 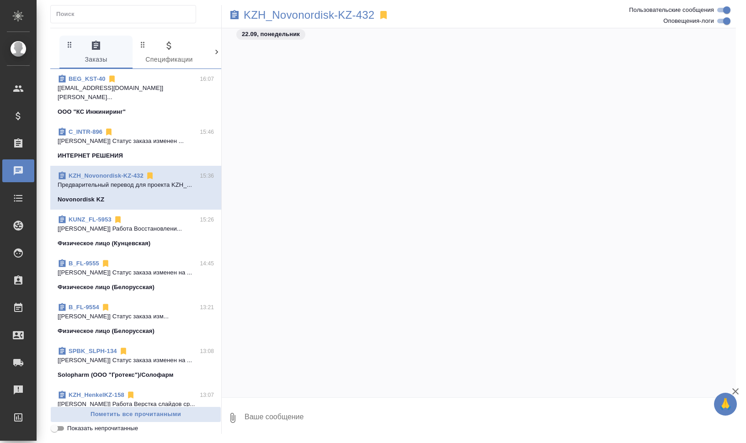 I want to click on p: 22.09, понедельник, so click(x=271, y=34).